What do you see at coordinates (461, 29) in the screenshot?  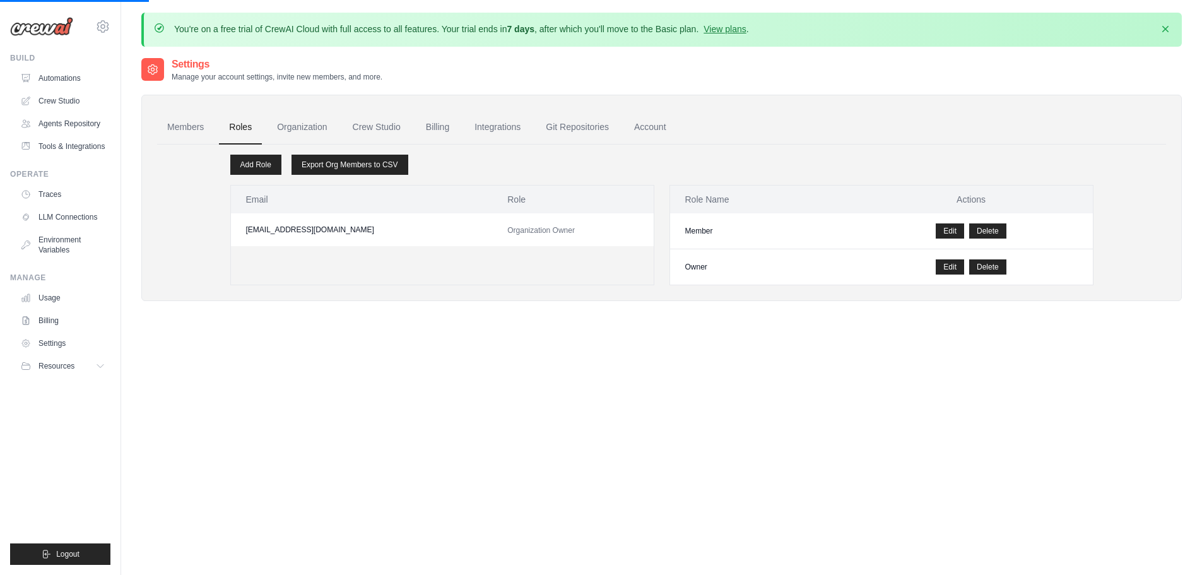 I see `p: You're on a free trial of CrewAI Cloud with full access to all features. Your trial ends in , aft...` at bounding box center [461, 29].